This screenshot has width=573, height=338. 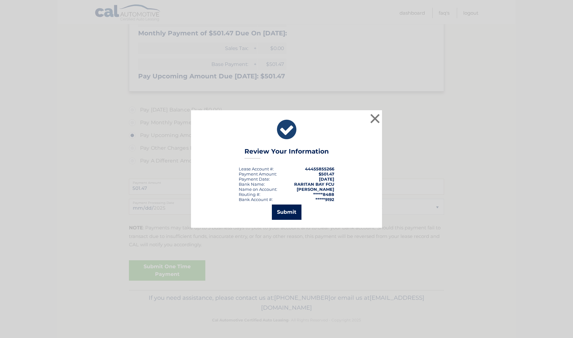 What do you see at coordinates (320, 169) in the screenshot?
I see `strong: 44455855266` at bounding box center [320, 169].